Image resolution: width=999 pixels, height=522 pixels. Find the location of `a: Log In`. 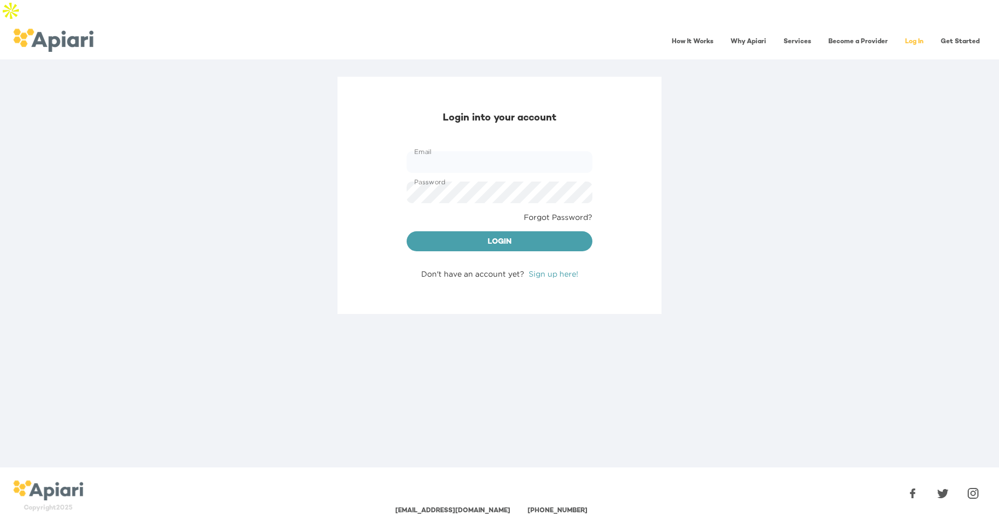

a: Log In is located at coordinates (915, 42).